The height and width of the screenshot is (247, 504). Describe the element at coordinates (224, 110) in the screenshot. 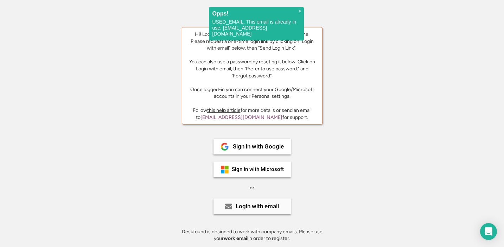

I see `a: this help article` at that location.